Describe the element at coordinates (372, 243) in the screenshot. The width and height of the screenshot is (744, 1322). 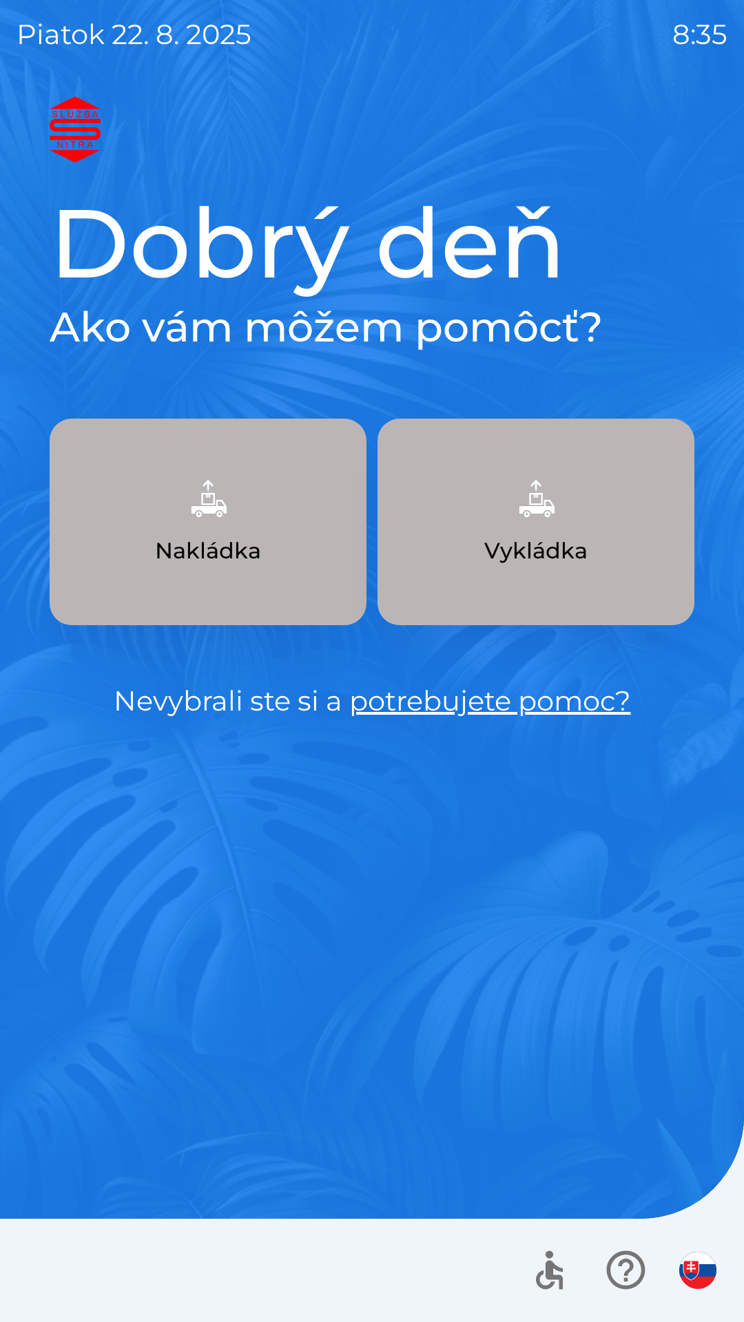
I see `h1: Dobrý deň` at that location.